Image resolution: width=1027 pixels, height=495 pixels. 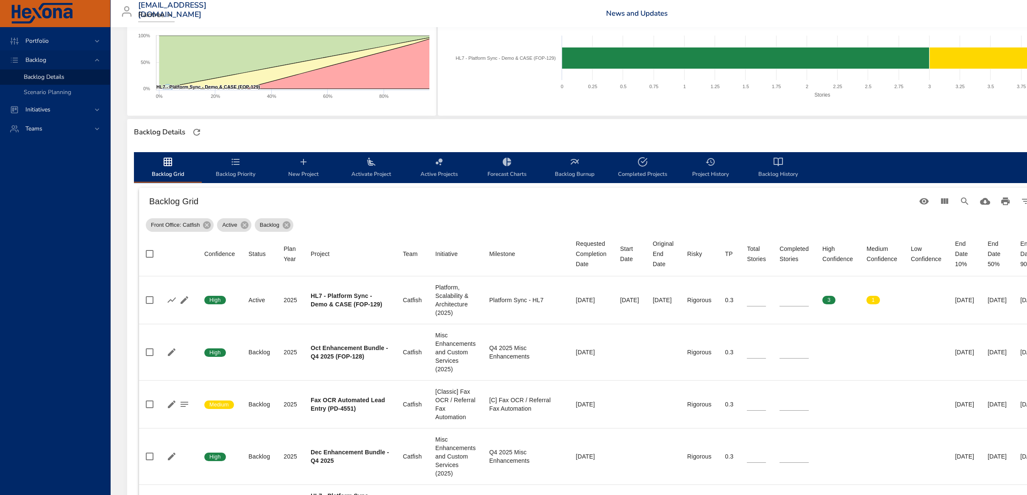 What do you see at coordinates (272, 96) in the screenshot?
I see `text: 40%` at bounding box center [272, 96].